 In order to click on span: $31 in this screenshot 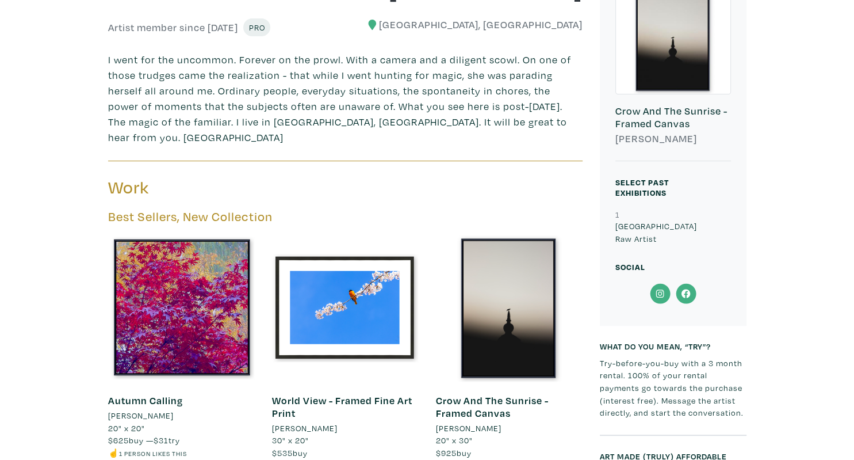, I will do `click(161, 439)`.